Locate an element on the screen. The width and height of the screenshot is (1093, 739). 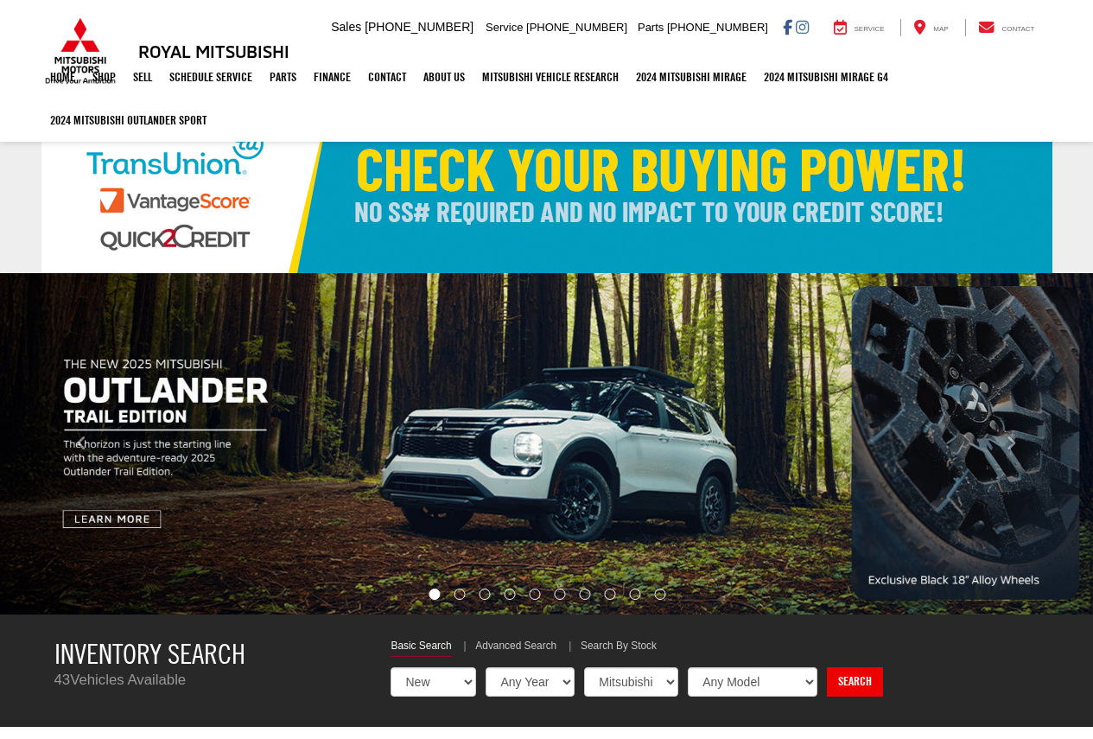
li: Go to slide number 10. is located at coordinates (659, 594).